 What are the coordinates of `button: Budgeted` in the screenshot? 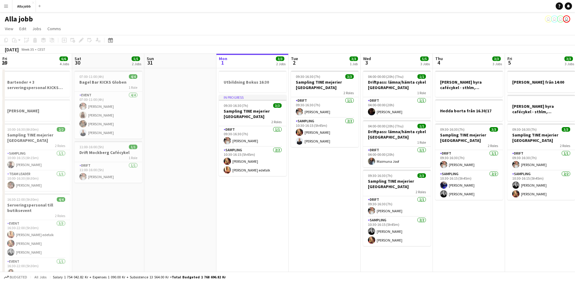 It's located at (15, 277).